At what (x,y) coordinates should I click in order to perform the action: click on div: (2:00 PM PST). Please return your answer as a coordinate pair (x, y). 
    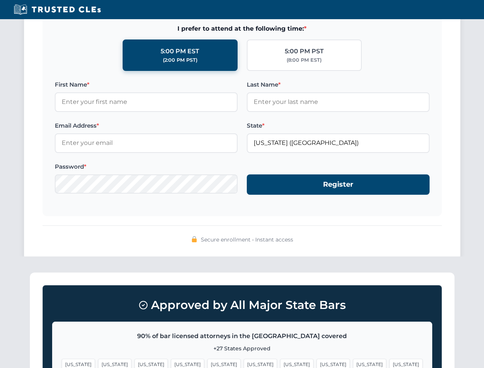
    Looking at the image, I should click on (180, 60).